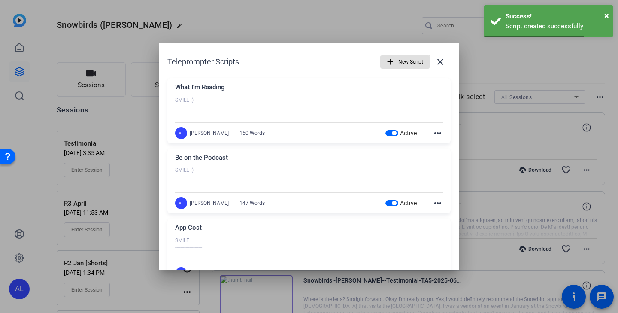  I want to click on span: Inactive, so click(406, 273).